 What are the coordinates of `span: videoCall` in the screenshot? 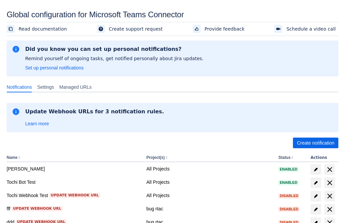 It's located at (278, 29).